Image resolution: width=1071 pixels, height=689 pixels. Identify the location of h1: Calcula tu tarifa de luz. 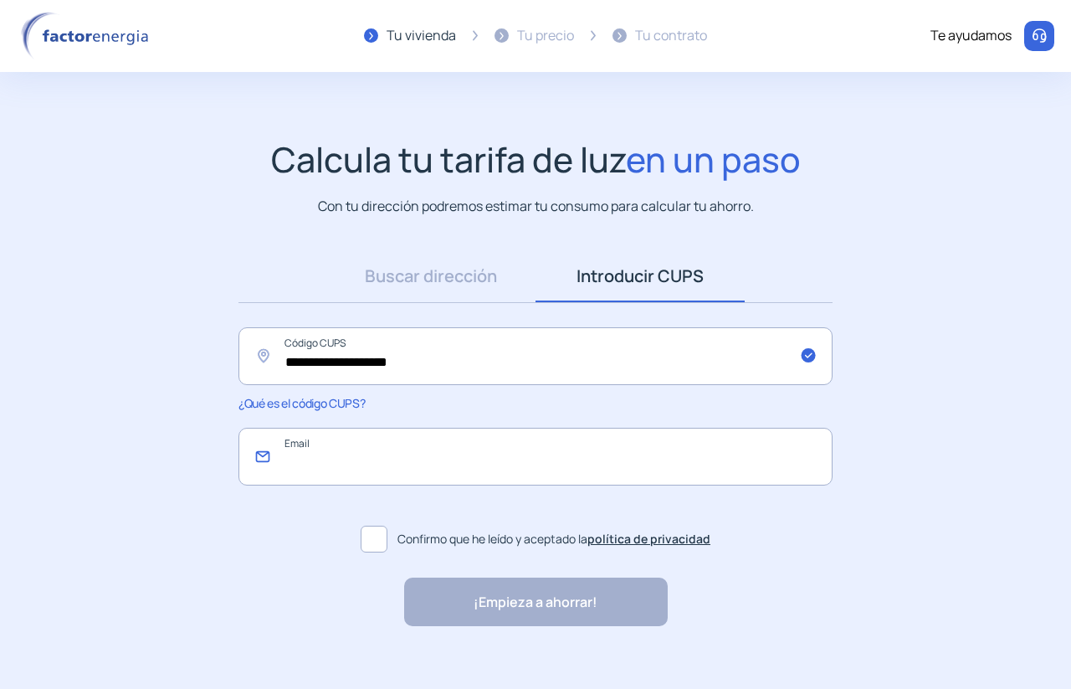
(536, 159).